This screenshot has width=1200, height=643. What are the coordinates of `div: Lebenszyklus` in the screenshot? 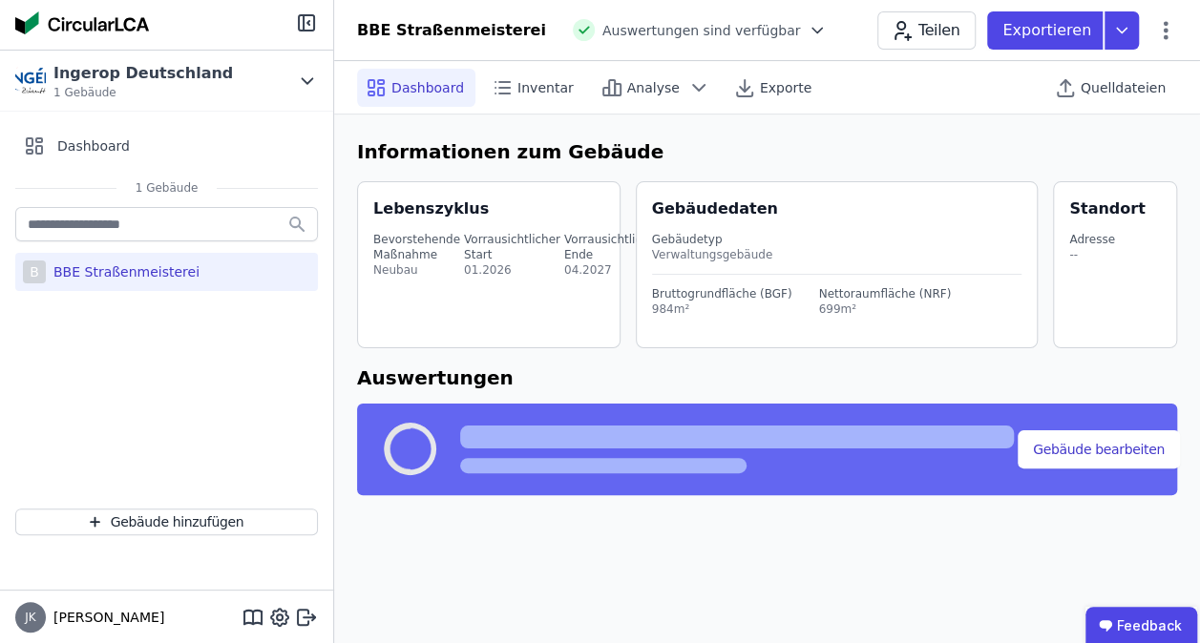 It's located at (430, 209).